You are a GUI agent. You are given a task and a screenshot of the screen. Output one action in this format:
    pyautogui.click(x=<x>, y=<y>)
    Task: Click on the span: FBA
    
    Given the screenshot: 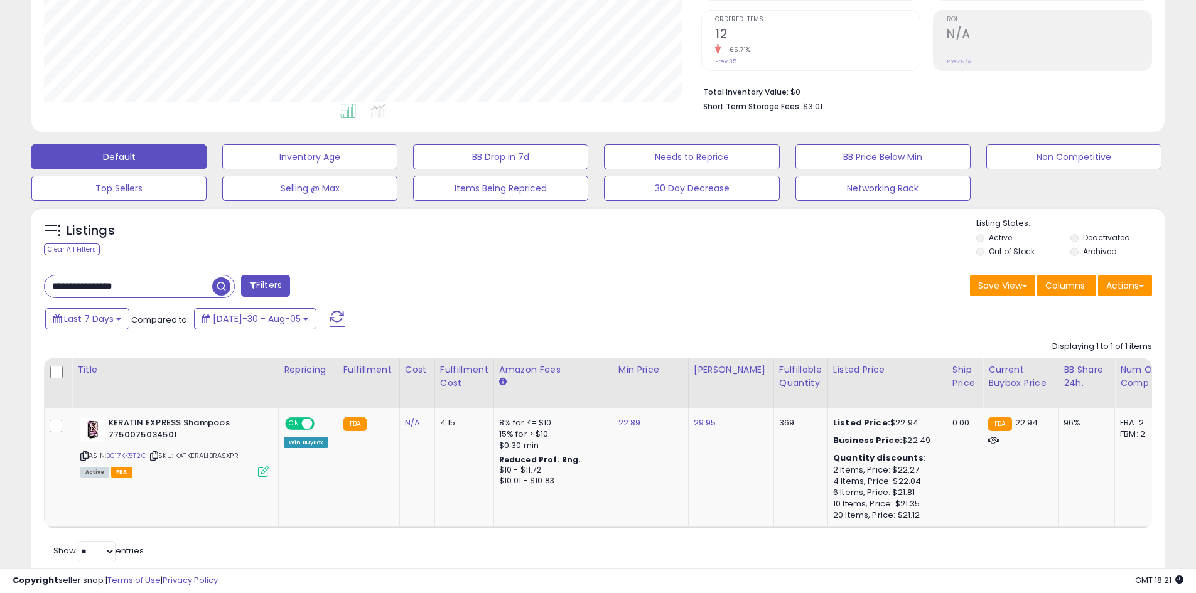 What is the action you would take?
    pyautogui.click(x=122, y=472)
    